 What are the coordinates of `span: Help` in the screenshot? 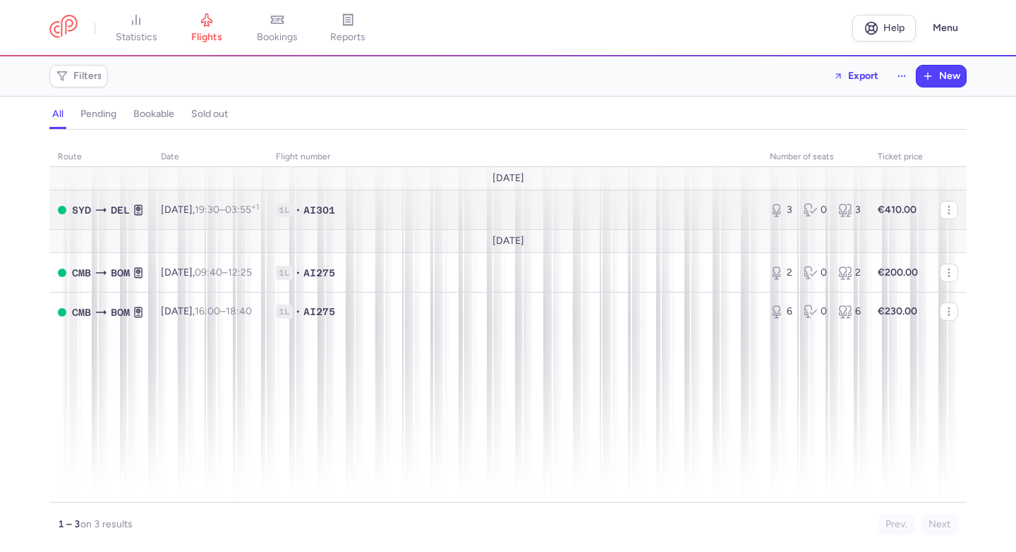 It's located at (894, 28).